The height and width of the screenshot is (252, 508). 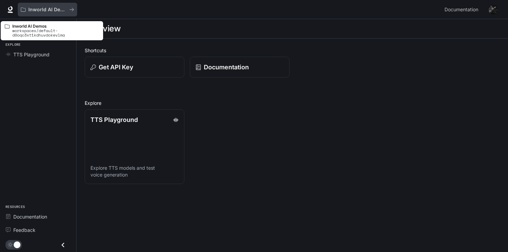 What do you see at coordinates (17, 245) in the screenshot?
I see `span: Dark mode toggle` at bounding box center [17, 245].